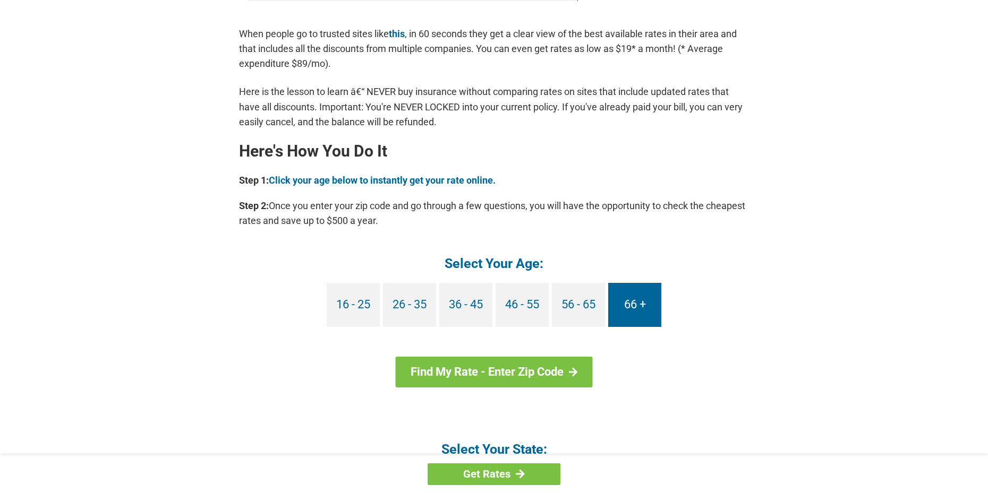 This screenshot has width=988, height=493. What do you see at coordinates (494, 151) in the screenshot?
I see `h2: Here's How You Do It` at bounding box center [494, 151].